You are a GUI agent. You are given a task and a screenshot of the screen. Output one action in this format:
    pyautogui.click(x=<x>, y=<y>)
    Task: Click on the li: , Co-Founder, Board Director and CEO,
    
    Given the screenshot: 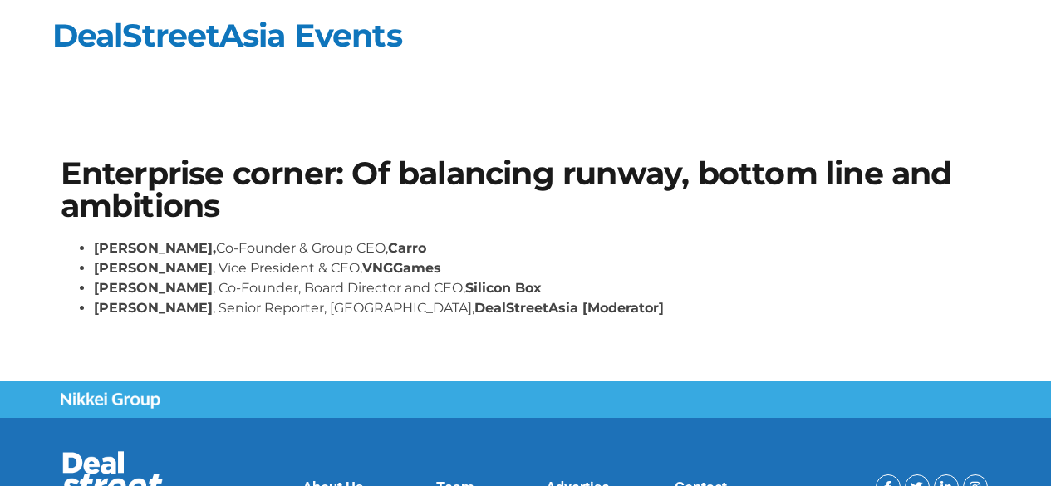 What is the action you would take?
    pyautogui.click(x=542, y=288)
    